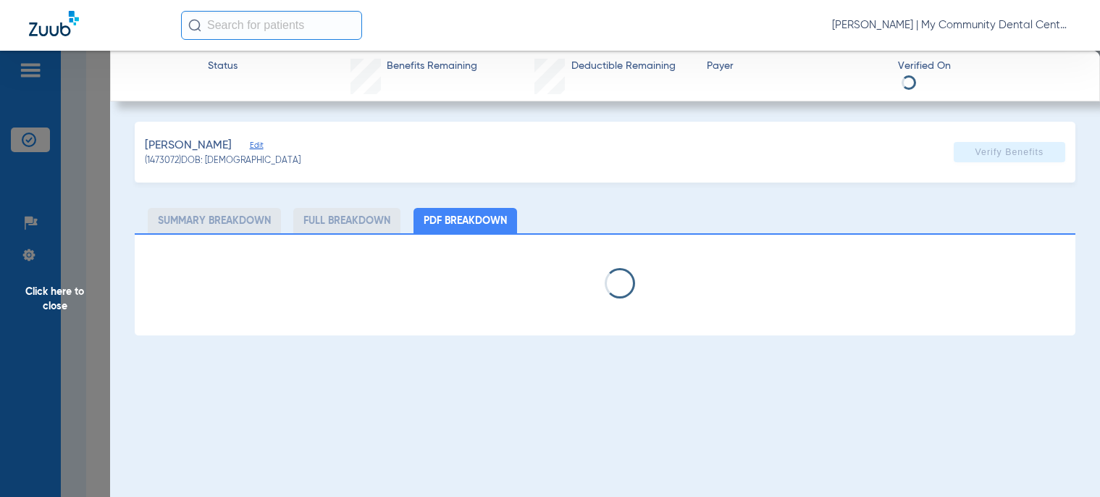 Image resolution: width=1100 pixels, height=497 pixels. What do you see at coordinates (54, 23) in the screenshot?
I see `img: Zuub Logo` at bounding box center [54, 23].